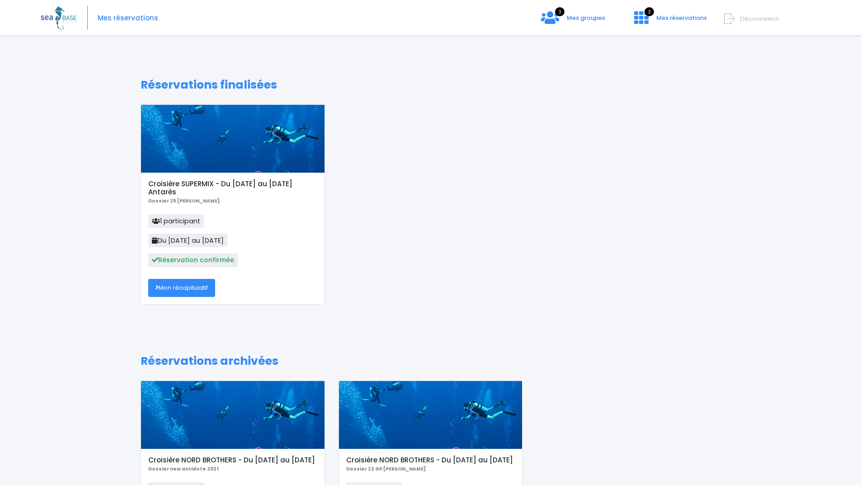  Describe the element at coordinates (183, 469) in the screenshot. I see `b: Dossier new antidote 2021` at that location.